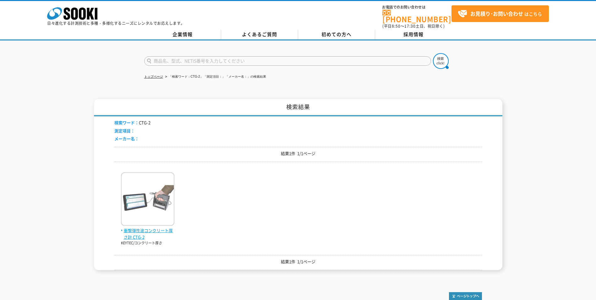 The width and height of the screenshot is (596, 300). Describe the element at coordinates (288, 61) in the screenshot. I see `input: 商品名、型式、NETIS番号を入力してください` at that location.